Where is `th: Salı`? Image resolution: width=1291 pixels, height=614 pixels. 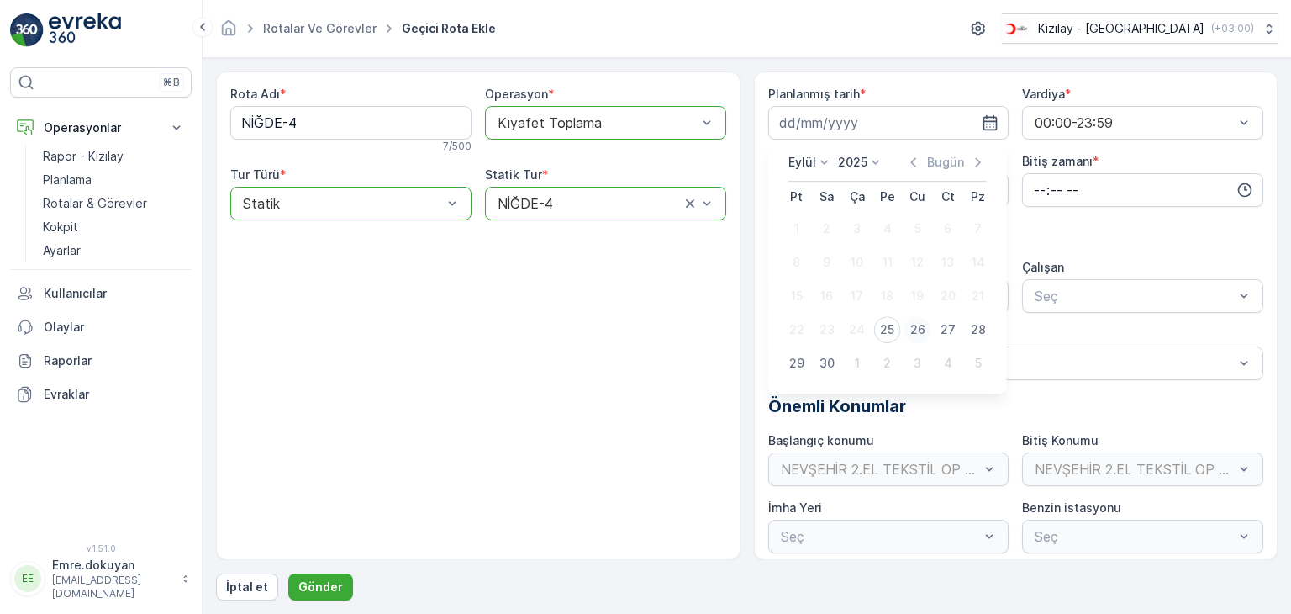 th: Salı is located at coordinates (827, 197).